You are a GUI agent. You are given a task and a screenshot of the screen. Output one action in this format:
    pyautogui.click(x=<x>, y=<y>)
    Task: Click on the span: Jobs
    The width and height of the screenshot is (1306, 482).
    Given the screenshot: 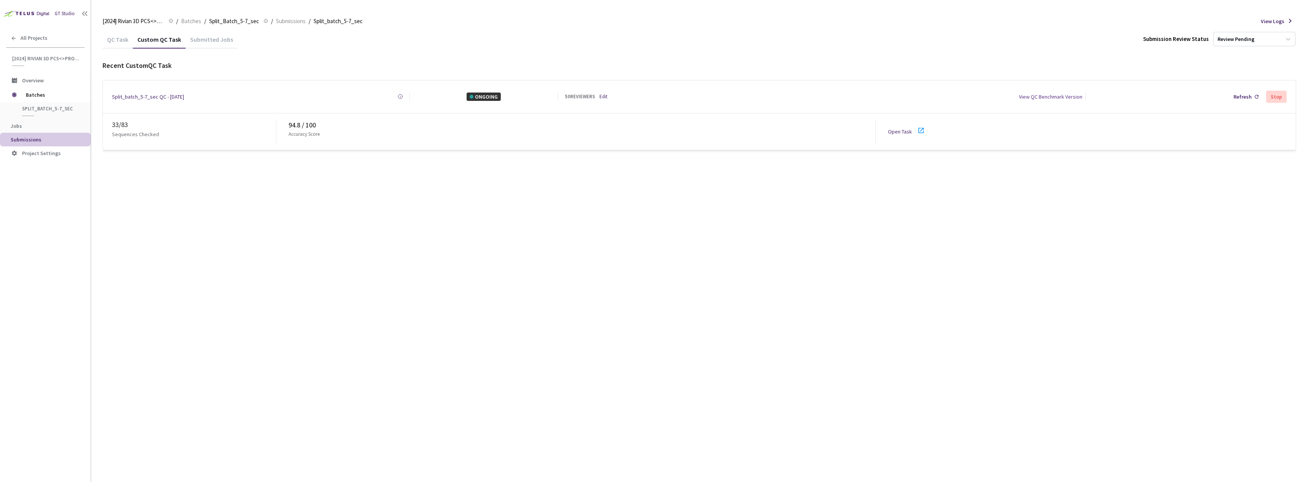 What is the action you would take?
    pyautogui.click(x=16, y=126)
    